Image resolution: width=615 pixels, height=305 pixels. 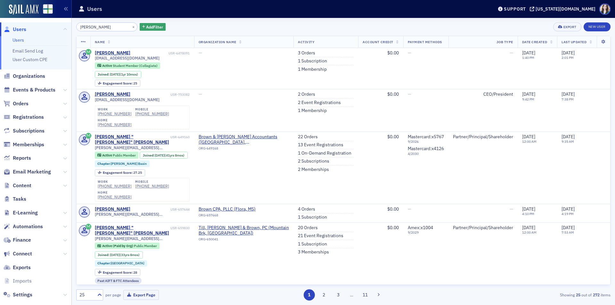 I want to click on span: Engagement Score :, so click(x=118, y=173).